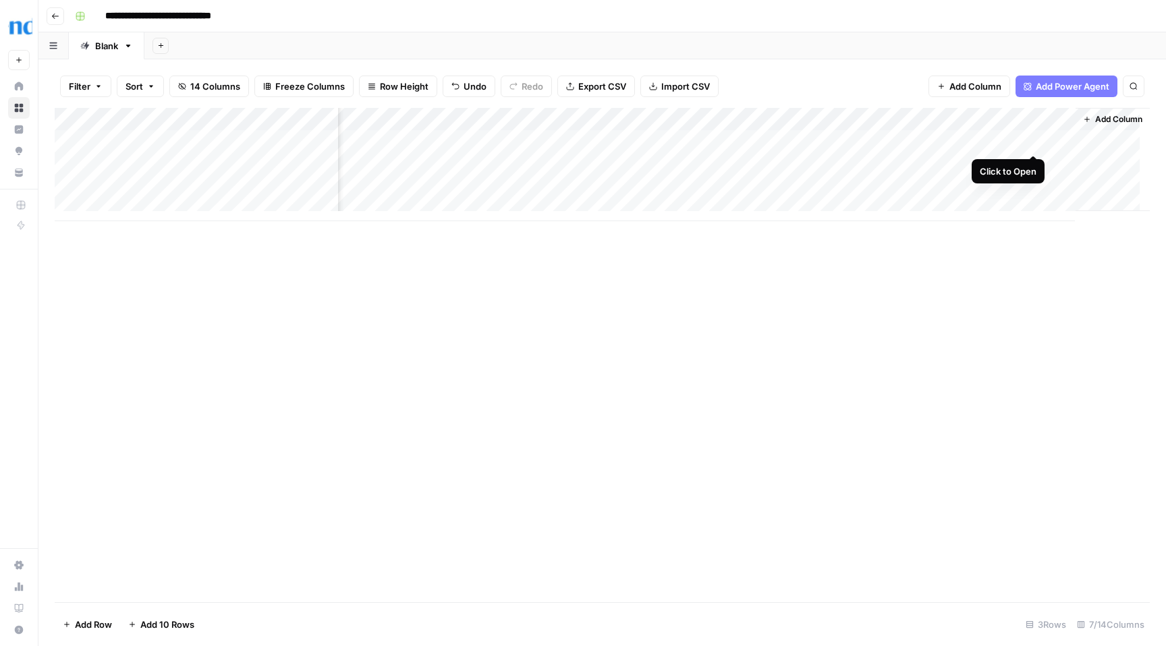  I want to click on a: Settings, so click(19, 565).